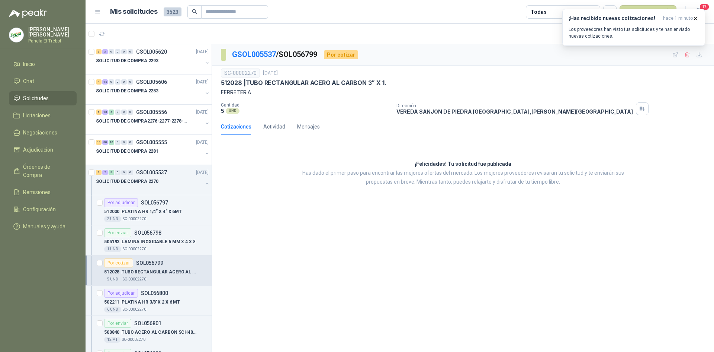 This screenshot has width=714, height=352. I want to click on div: Actividad, so click(274, 126).